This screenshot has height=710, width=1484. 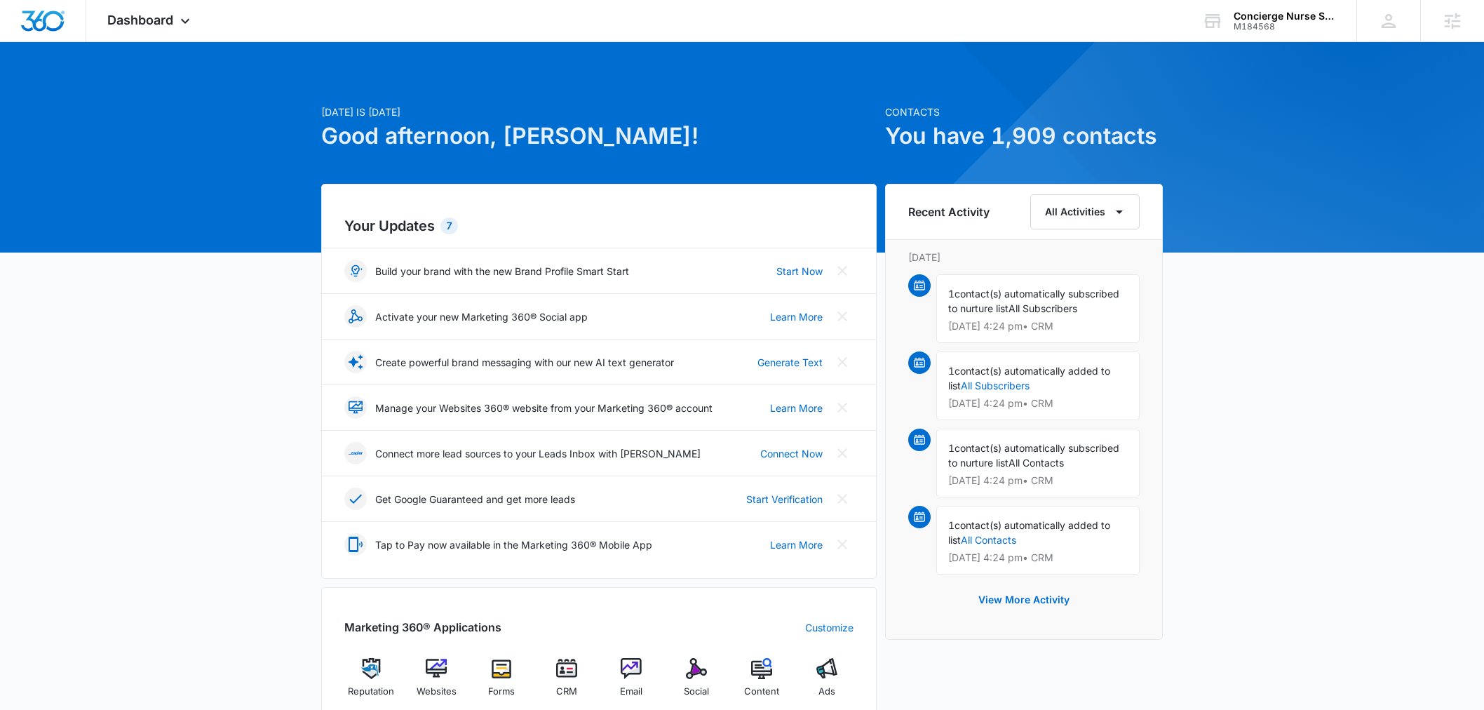 I want to click on a: CRM, so click(x=566, y=683).